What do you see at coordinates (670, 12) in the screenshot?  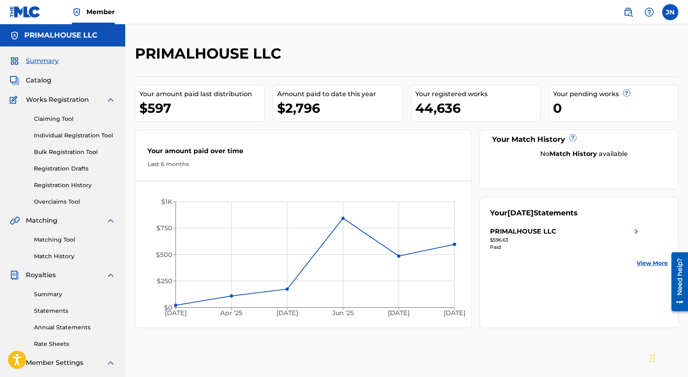 I see `div: User Menu` at bounding box center [670, 12].